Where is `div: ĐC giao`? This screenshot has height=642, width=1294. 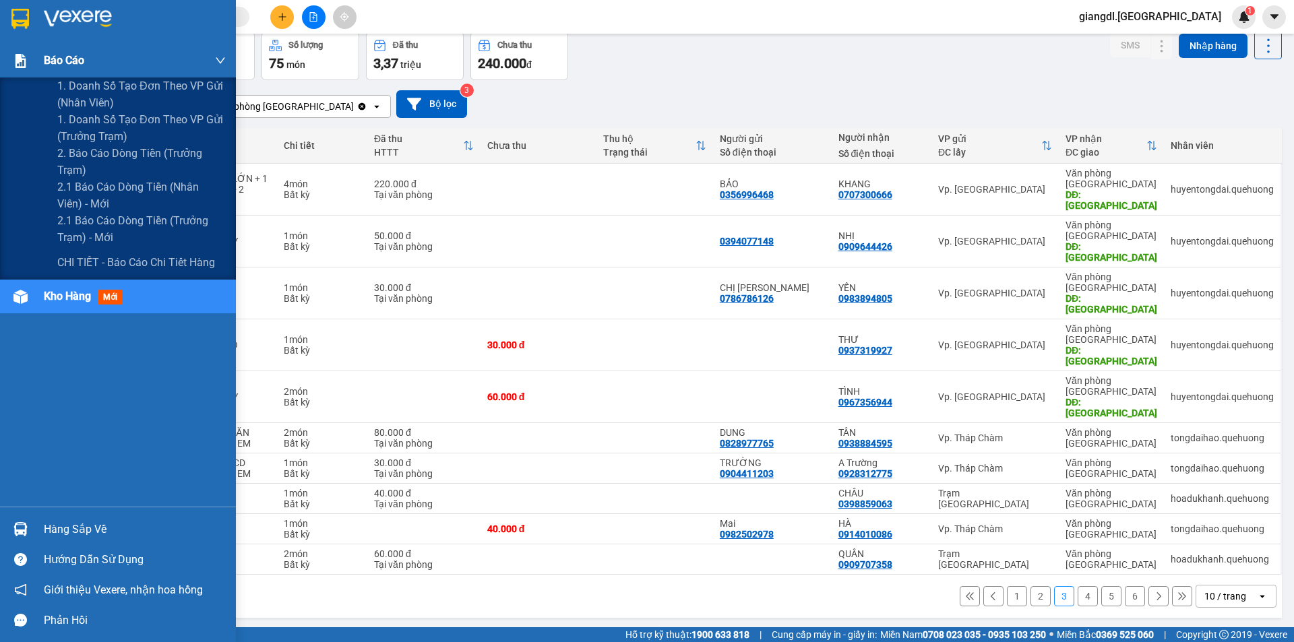
div: ĐC giao is located at coordinates (1106, 152).